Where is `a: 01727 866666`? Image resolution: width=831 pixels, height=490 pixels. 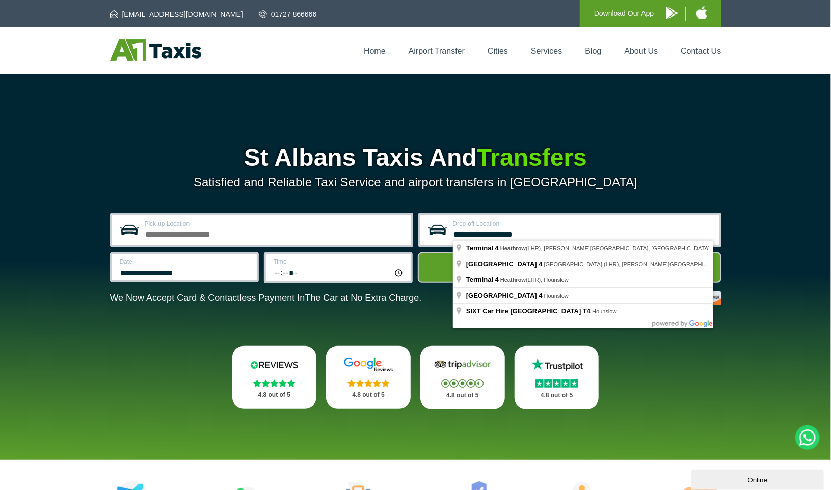
a: 01727 866666 is located at coordinates (288, 14).